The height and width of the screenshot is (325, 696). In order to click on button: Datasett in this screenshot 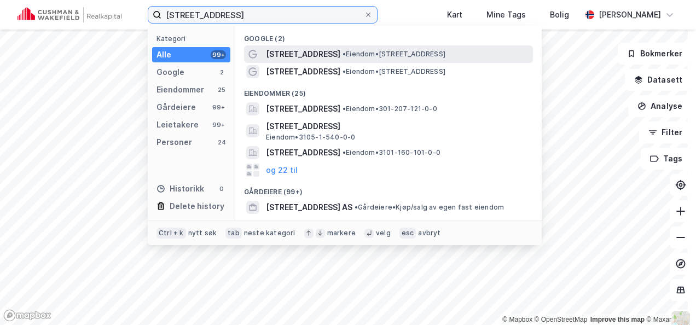, I will do `click(659, 80)`.